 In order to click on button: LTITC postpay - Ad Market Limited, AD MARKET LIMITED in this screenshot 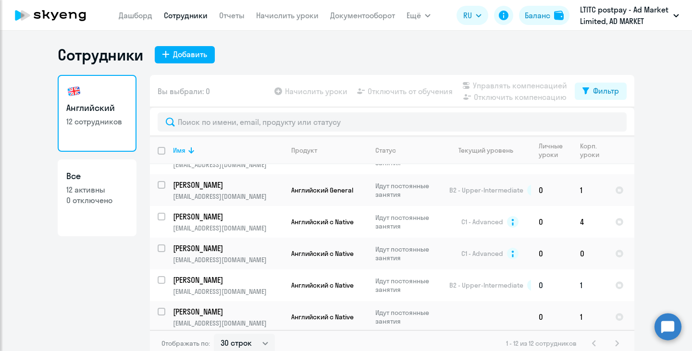, I will do `click(629, 15)`.